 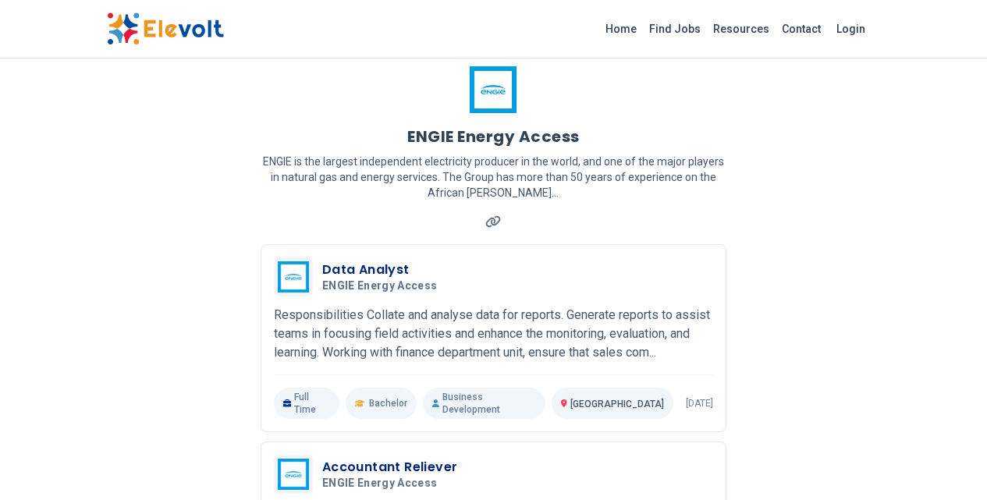 I want to click on a: Home, so click(x=621, y=29).